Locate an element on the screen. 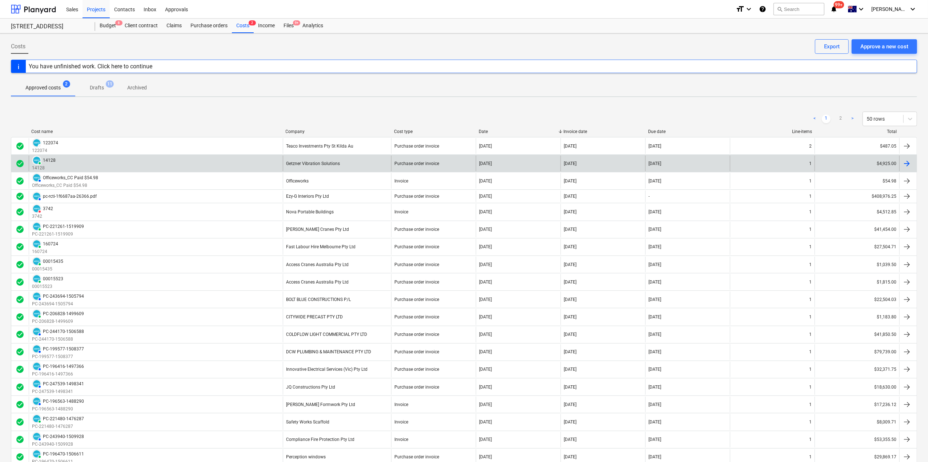 This screenshot has width=928, height=462. p: Archived is located at coordinates (137, 88).